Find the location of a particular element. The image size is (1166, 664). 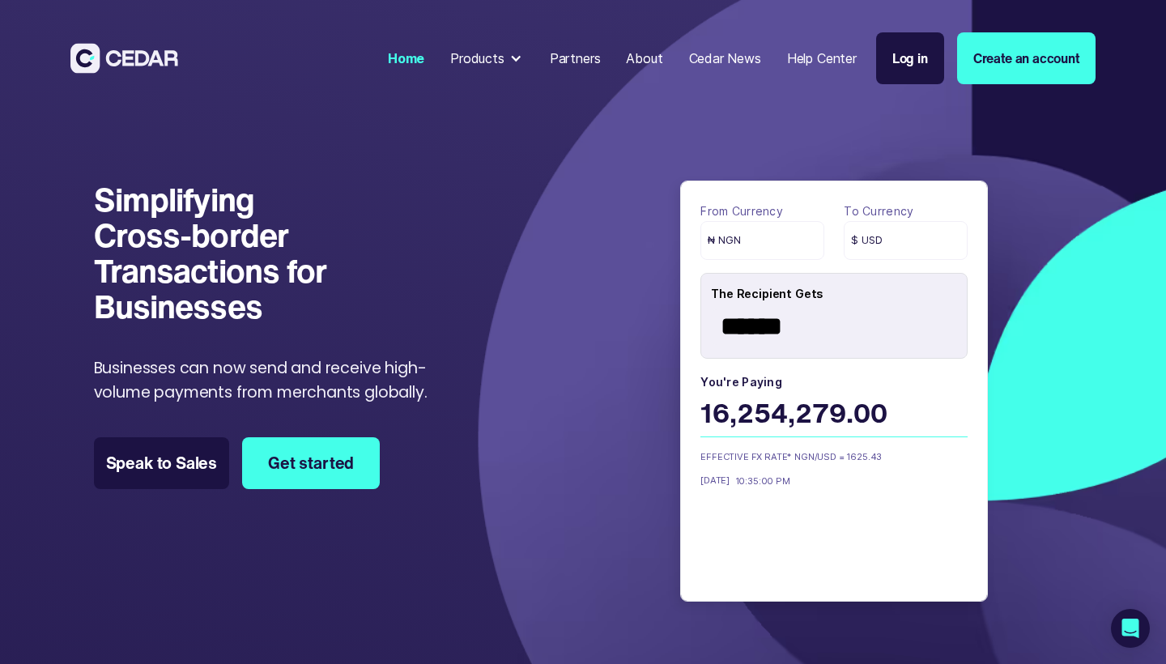

div: Help Center is located at coordinates (822, 58).